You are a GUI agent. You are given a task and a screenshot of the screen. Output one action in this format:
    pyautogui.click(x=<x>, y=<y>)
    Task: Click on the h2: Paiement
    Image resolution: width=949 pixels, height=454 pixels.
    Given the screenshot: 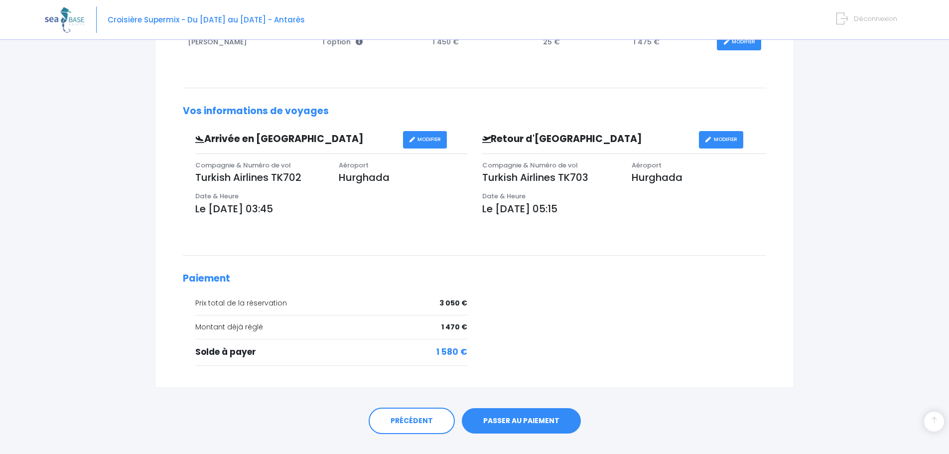 What is the action you would take?
    pyautogui.click(x=474, y=278)
    